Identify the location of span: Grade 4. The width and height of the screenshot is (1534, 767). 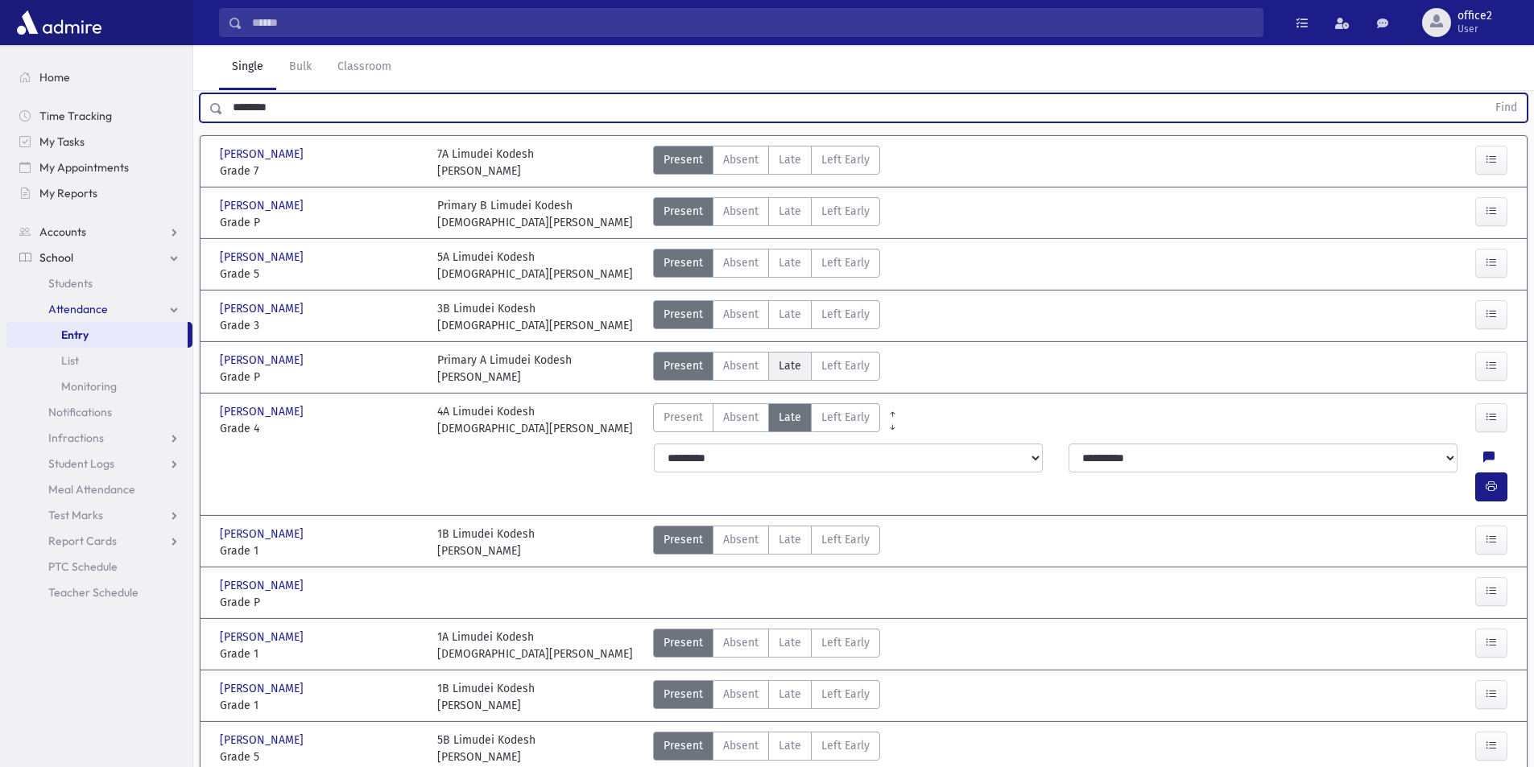
(320, 428).